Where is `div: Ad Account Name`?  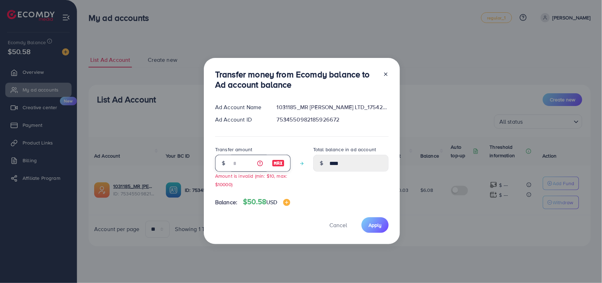
div: Ad Account Name is located at coordinates (240, 107).